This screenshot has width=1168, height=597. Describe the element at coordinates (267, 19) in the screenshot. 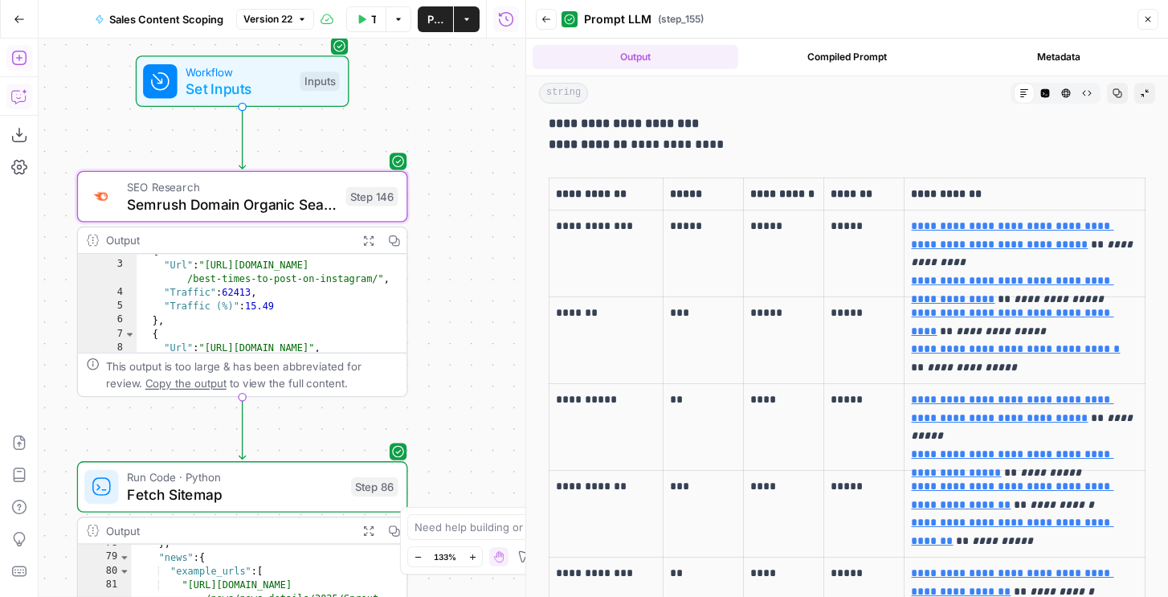

I see `span: Version 22` at that location.